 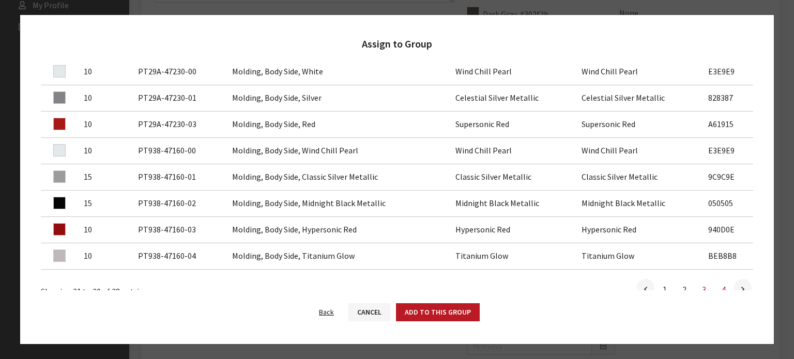 I want to click on td: PT938-47160-00, so click(x=179, y=151).